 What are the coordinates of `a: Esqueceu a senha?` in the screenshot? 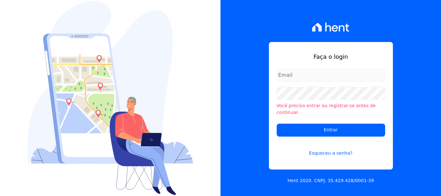 It's located at (331, 149).